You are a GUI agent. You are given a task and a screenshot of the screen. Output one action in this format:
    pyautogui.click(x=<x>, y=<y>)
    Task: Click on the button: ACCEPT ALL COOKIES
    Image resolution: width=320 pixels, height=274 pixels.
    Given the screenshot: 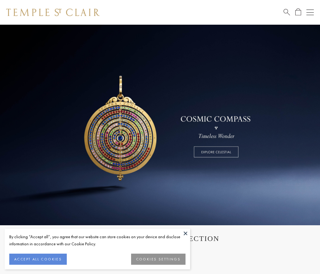 What is the action you would take?
    pyautogui.click(x=38, y=260)
    